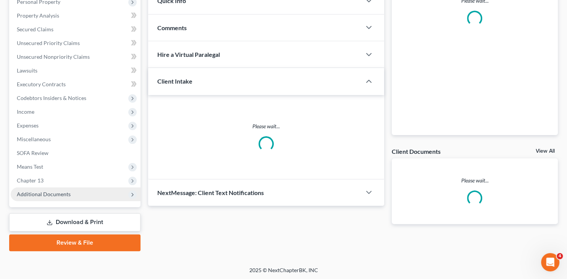  I want to click on div: Client Documents, so click(416, 151).